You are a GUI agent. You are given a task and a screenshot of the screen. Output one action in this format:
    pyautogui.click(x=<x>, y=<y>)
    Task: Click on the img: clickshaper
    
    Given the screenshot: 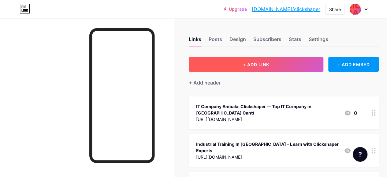 What is the action you would take?
    pyautogui.click(x=355, y=9)
    